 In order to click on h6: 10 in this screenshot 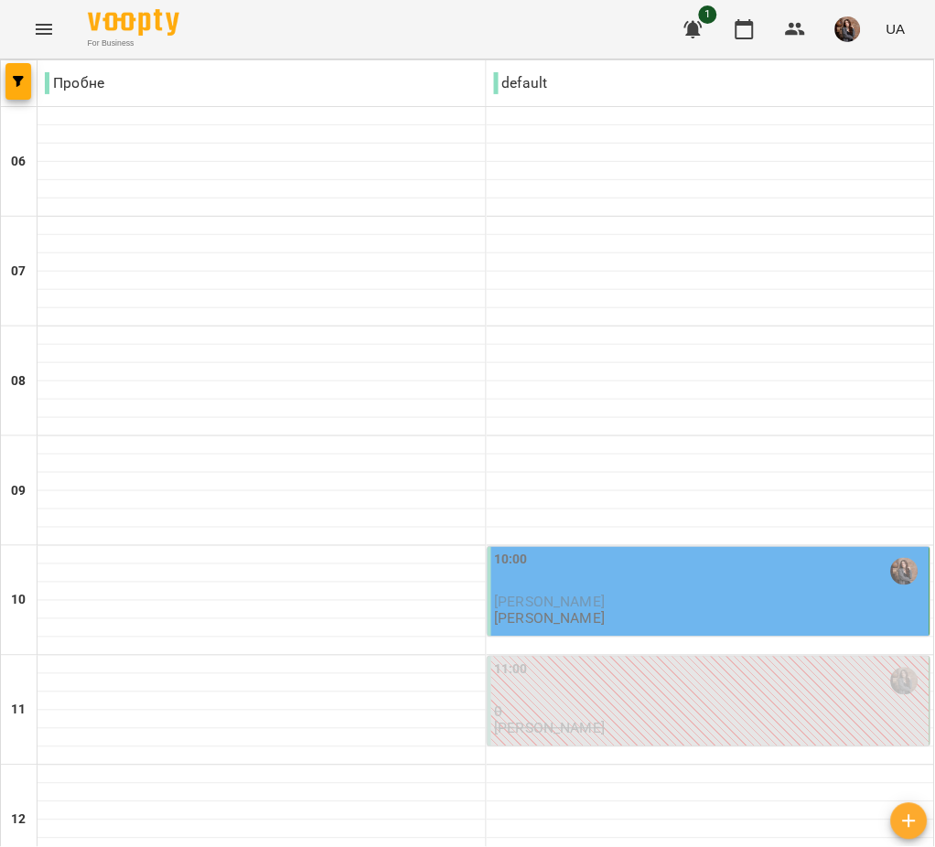, I will do `click(18, 601)`.